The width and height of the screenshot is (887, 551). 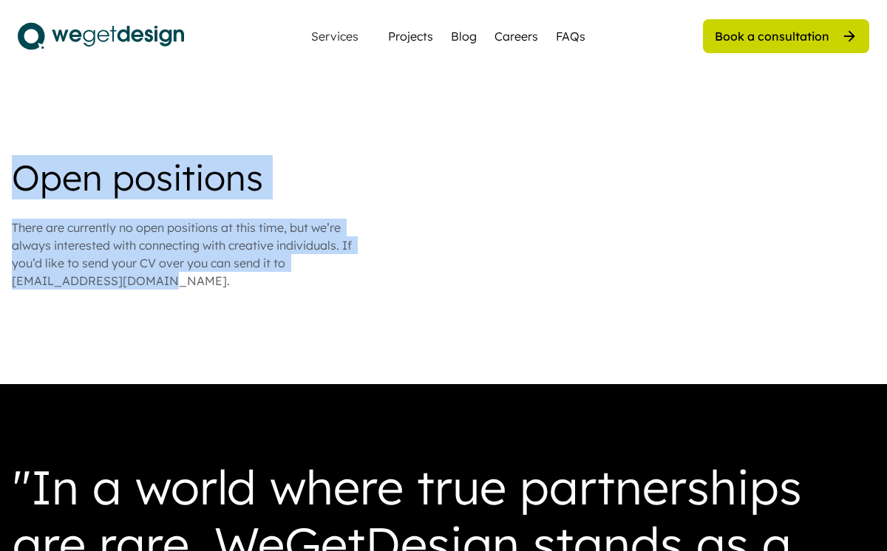 What do you see at coordinates (463, 36) in the screenshot?
I see `a: Blog` at bounding box center [463, 36].